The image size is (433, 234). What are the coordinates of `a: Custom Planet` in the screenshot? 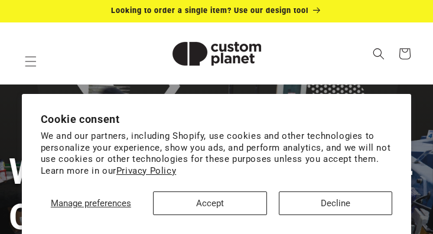 It's located at (216, 53).